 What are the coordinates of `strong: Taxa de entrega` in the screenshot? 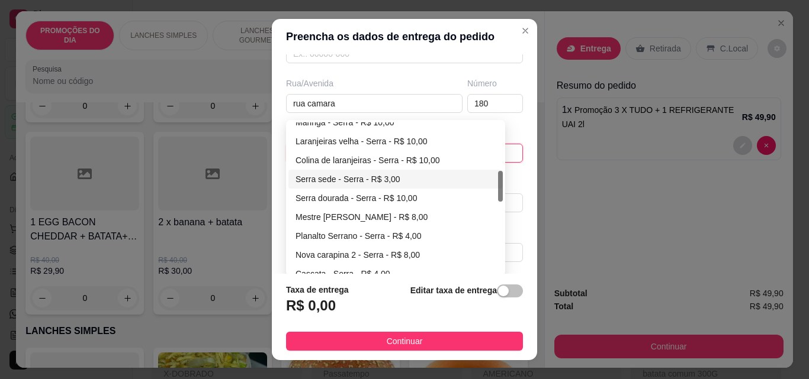 It's located at (317, 290).